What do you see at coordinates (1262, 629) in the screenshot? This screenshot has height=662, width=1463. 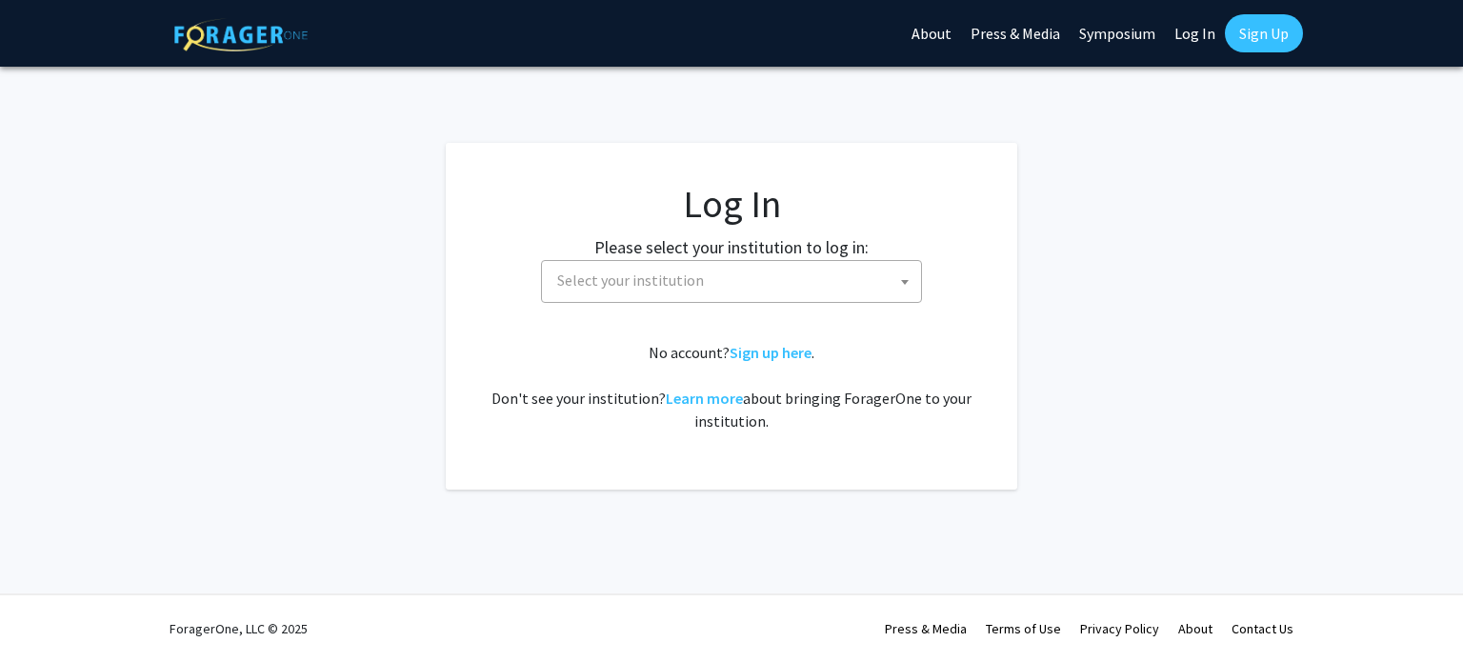 I see `a: Contact Us` at bounding box center [1262, 629].